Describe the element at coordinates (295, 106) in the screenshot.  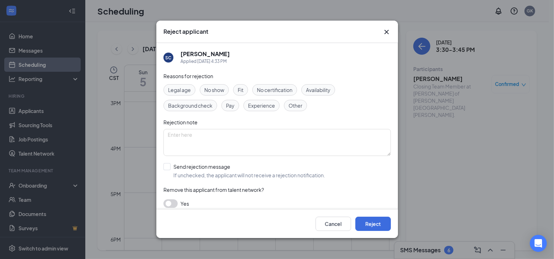
I see `span: Other` at that location.